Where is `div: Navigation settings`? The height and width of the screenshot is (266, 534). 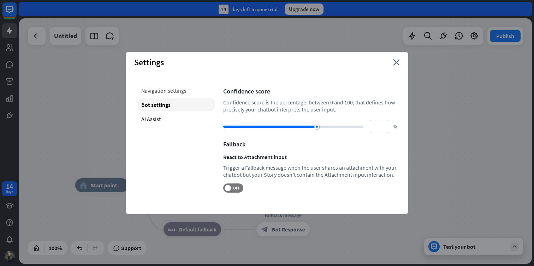
div: Navigation settings is located at coordinates (176, 91).